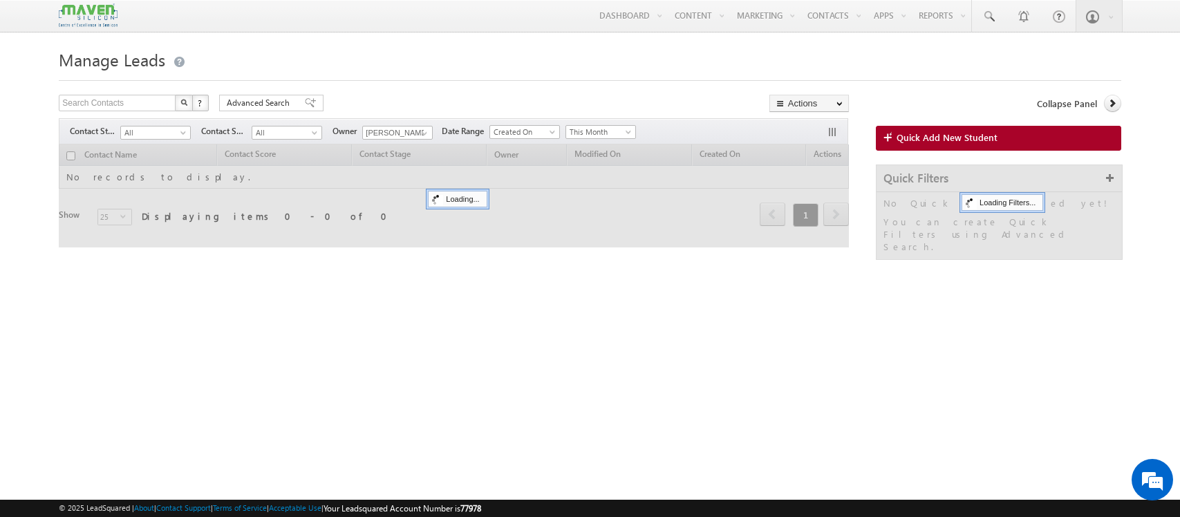 The image size is (1180, 517). I want to click on span: Contact Stage, so click(95, 131).